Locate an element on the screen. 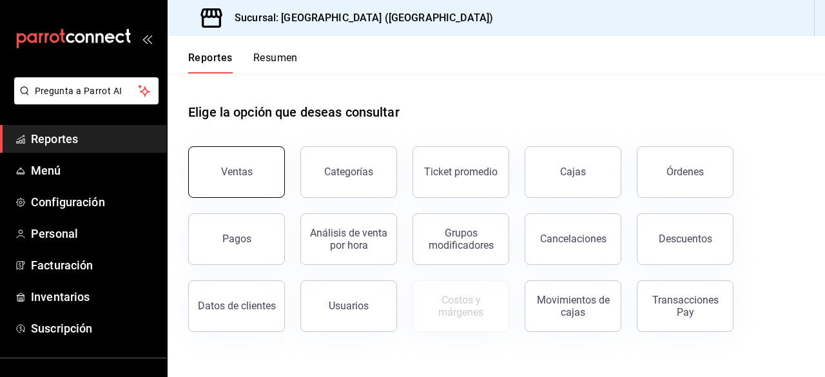  h1: Elige la opción que deseas consultar is located at coordinates (294, 112).